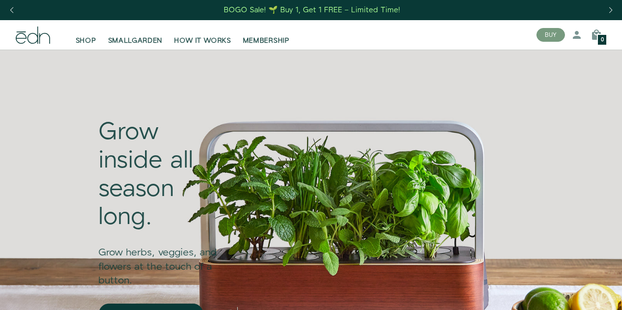  What do you see at coordinates (266, 41) in the screenshot?
I see `span: MEMBERSHIP` at bounding box center [266, 41].